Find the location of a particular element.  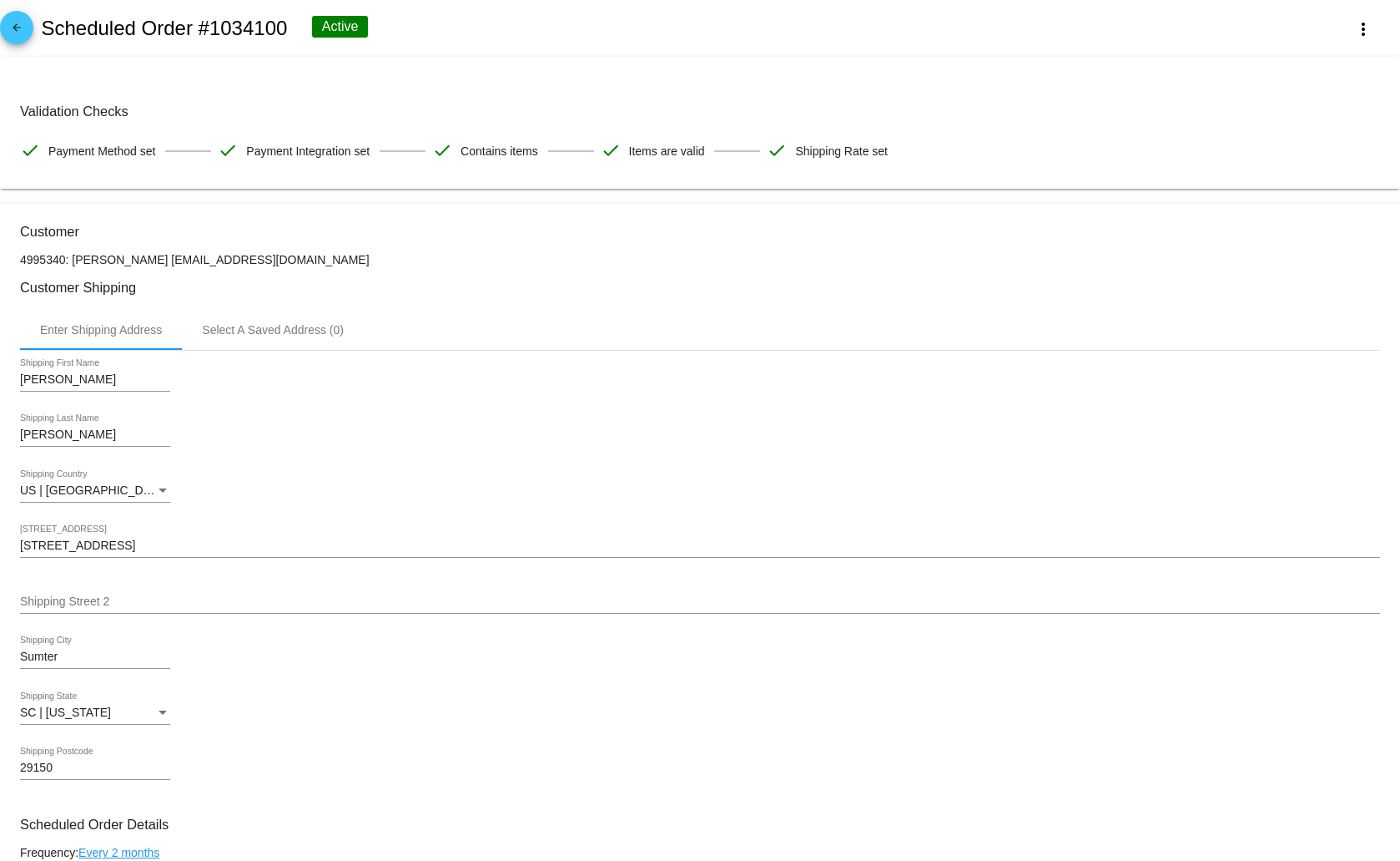

input: Shipping Street 1 is located at coordinates (700, 546).